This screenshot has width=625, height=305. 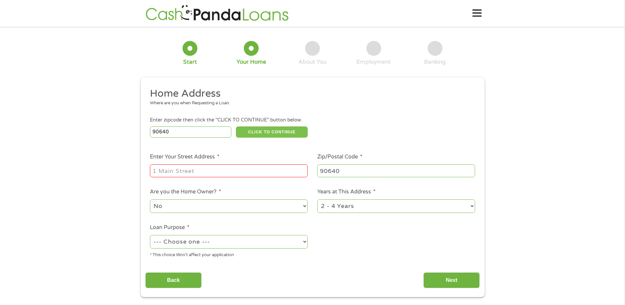 What do you see at coordinates (229, 170) in the screenshot?
I see `input: 1 Main Street` at bounding box center [229, 170].